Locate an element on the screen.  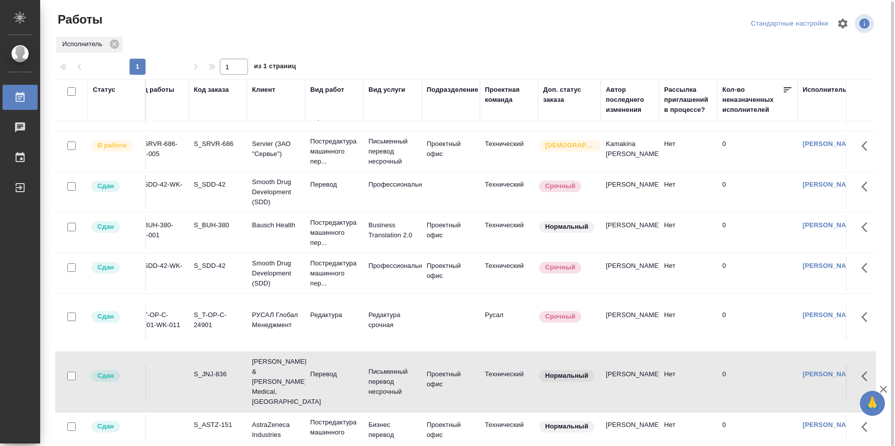
div: Рассылка приглашений в процессе? is located at coordinates (688, 100).